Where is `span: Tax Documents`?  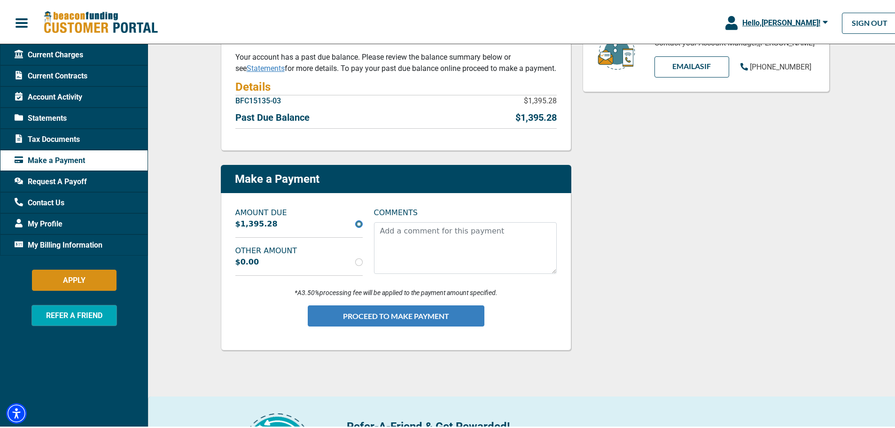
span: Tax Documents is located at coordinates (47, 138).